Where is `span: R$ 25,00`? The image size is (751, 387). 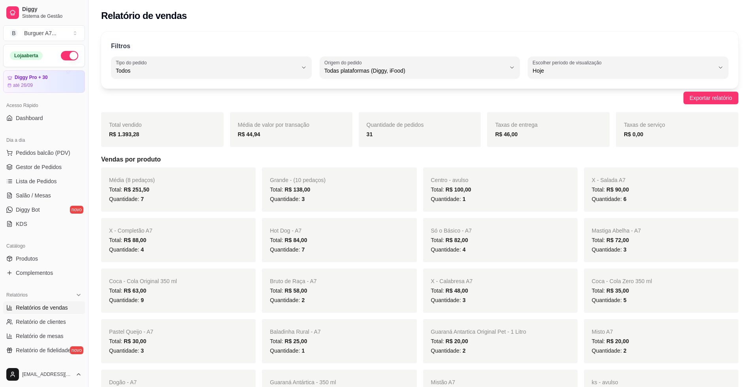 span: R$ 25,00 is located at coordinates (296, 341).